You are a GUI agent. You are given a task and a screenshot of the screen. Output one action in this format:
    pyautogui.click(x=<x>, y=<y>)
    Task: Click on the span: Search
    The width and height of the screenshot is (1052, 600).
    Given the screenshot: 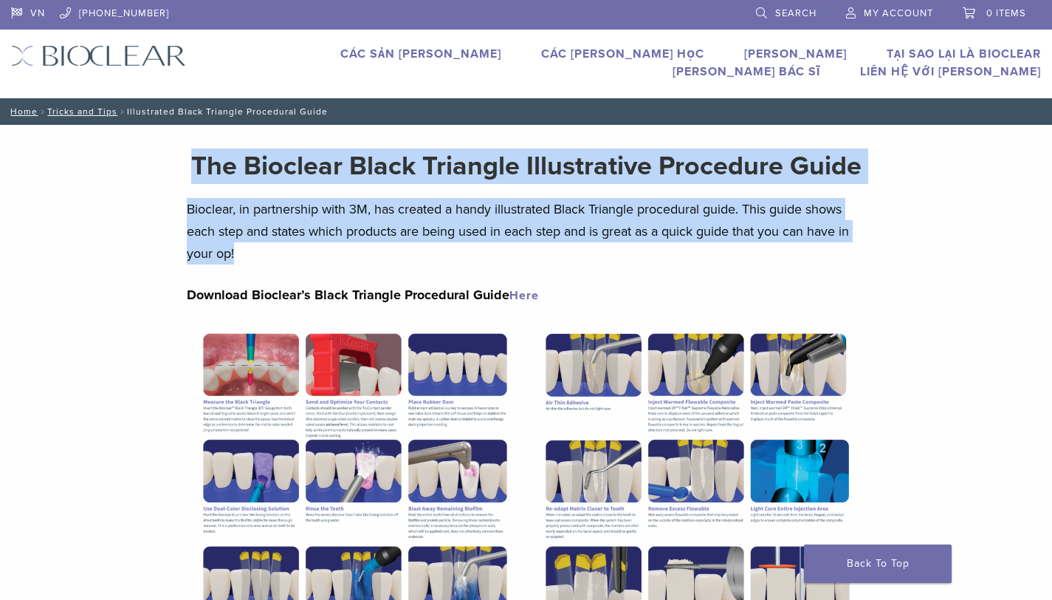 What is the action you would take?
    pyautogui.click(x=796, y=13)
    